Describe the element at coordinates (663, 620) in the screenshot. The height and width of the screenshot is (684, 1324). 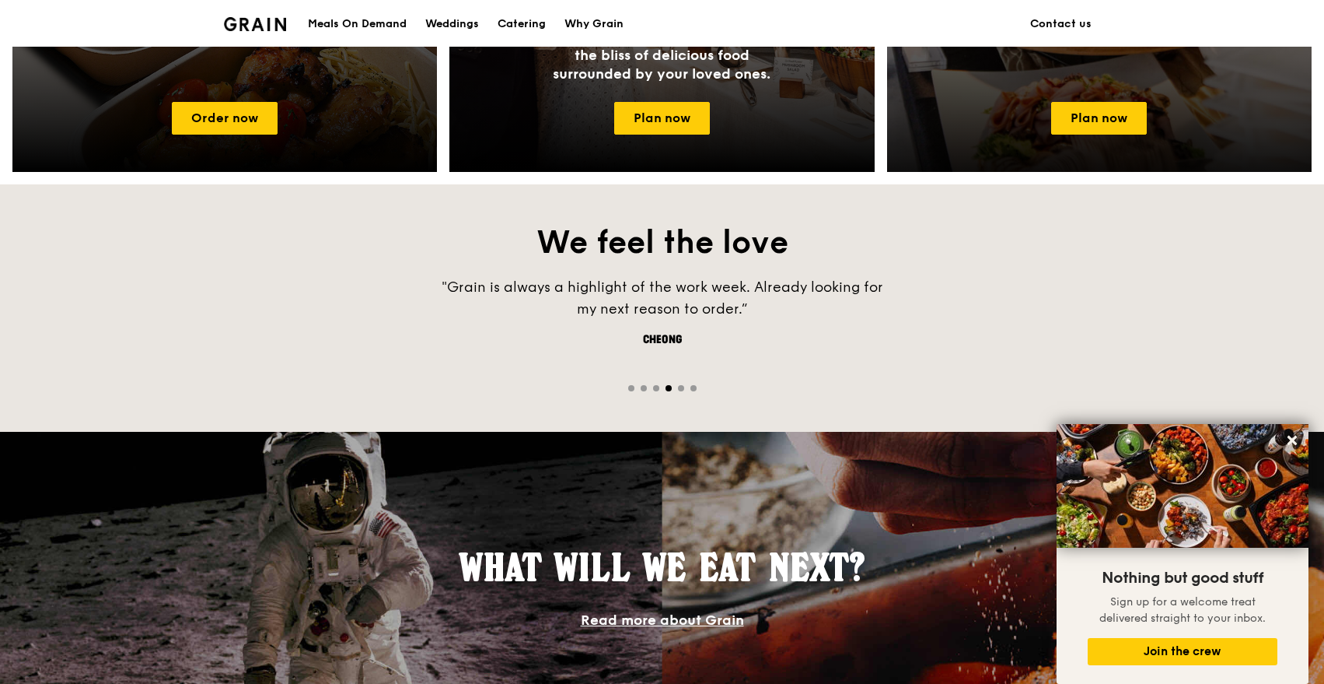
I see `a: Read more about Grain` at that location.